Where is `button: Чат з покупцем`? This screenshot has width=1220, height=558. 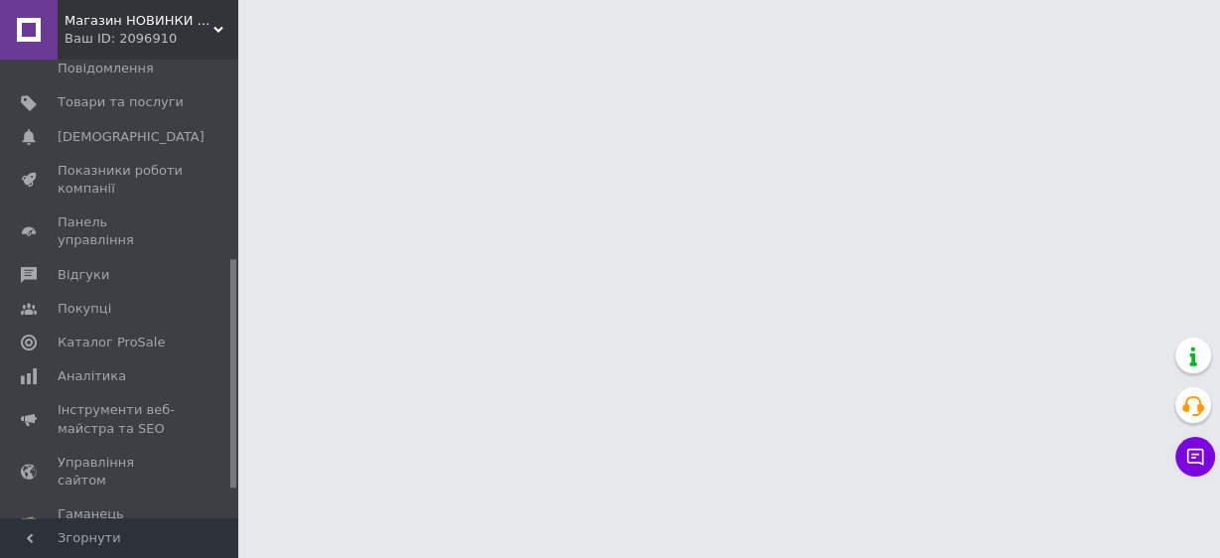
button: Чат з покупцем is located at coordinates (1196, 457).